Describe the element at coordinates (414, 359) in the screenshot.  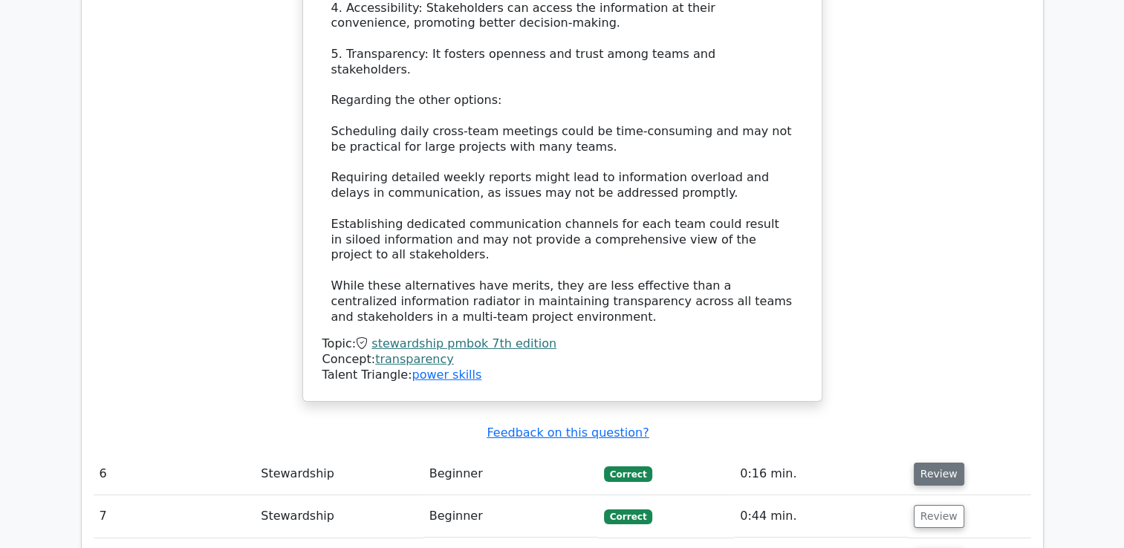
I see `a: transparency` at that location.